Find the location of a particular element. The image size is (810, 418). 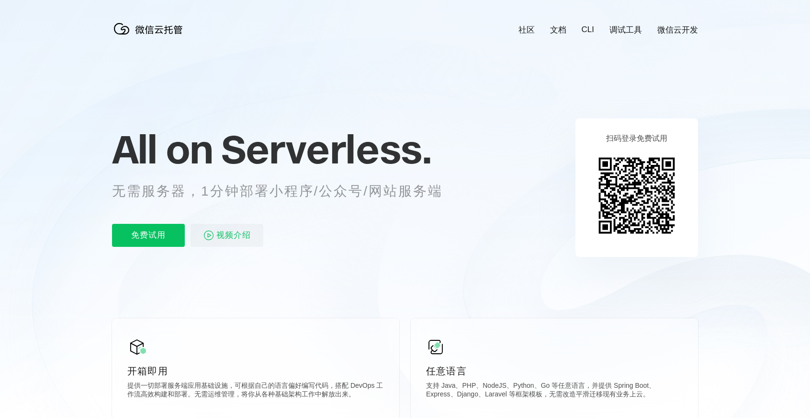

span: Serverless. is located at coordinates (326, 149).